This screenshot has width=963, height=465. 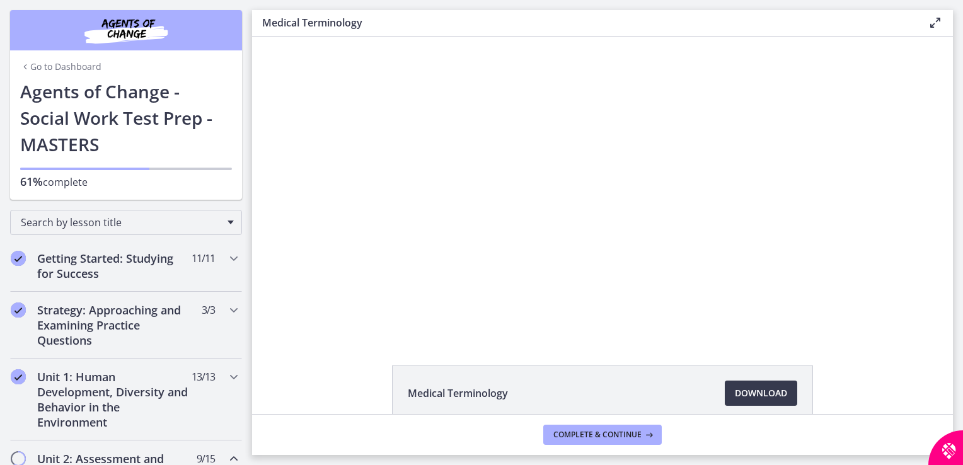 What do you see at coordinates (31, 181) in the screenshot?
I see `span: 61%` at bounding box center [31, 181].